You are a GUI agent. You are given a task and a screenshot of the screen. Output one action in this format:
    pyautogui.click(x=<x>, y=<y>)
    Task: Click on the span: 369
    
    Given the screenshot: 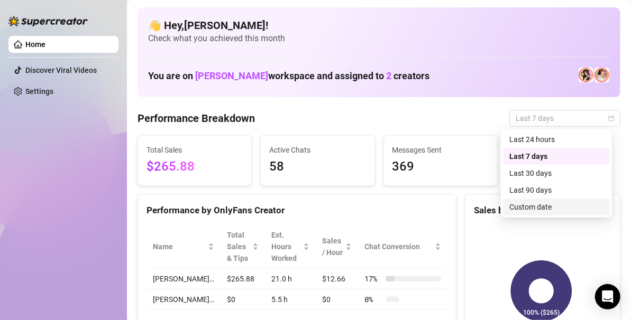 What is the action you would take?
    pyautogui.click(x=440, y=167)
    